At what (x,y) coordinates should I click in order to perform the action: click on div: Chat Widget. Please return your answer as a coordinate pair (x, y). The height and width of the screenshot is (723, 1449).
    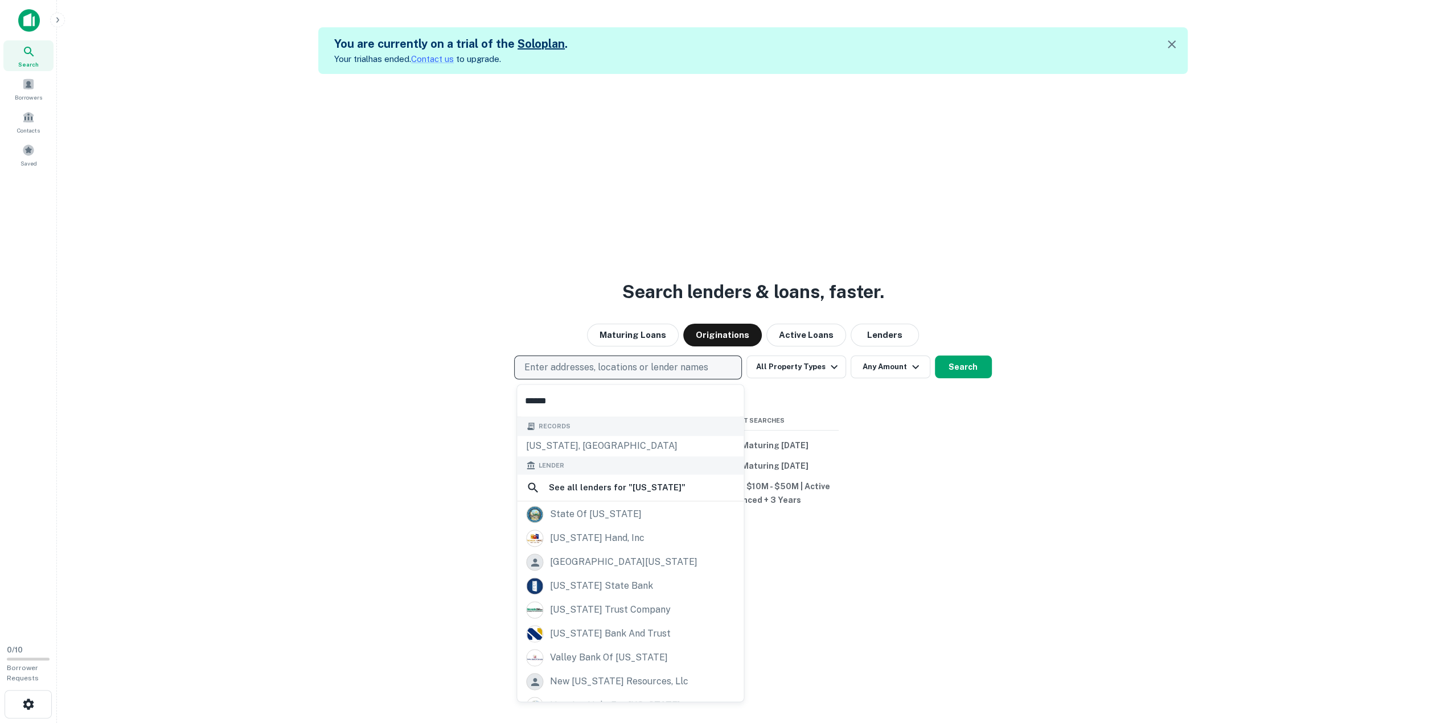
    Looking at the image, I should click on (1420, 660).